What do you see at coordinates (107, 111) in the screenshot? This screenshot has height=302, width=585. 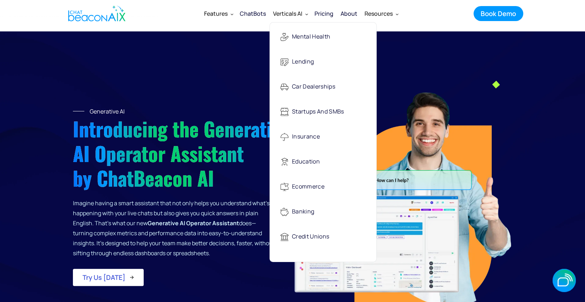 I see `div: Generative AI` at bounding box center [107, 111].